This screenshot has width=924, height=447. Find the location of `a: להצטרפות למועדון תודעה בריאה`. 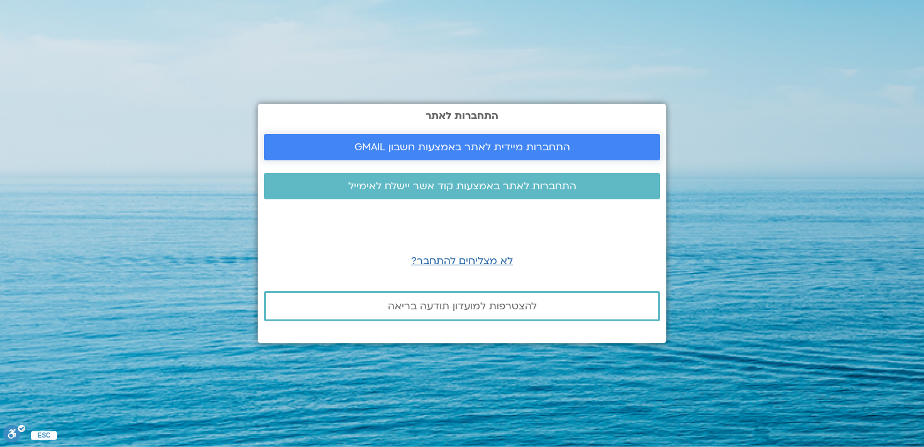

a: להצטרפות למועדון תודעה בריאה is located at coordinates (462, 306).